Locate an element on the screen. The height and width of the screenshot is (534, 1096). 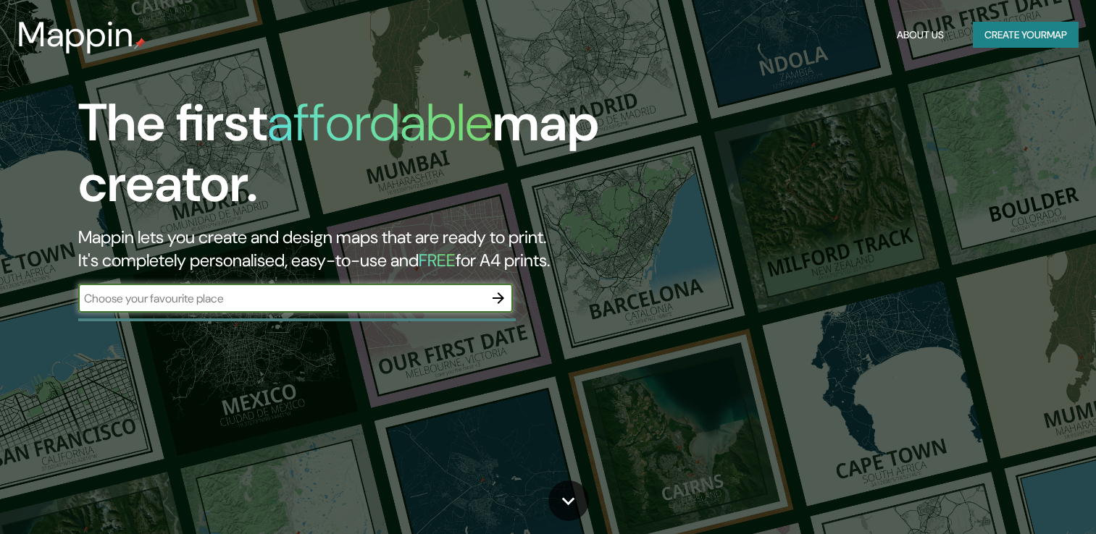
button: About Us is located at coordinates (920, 35).